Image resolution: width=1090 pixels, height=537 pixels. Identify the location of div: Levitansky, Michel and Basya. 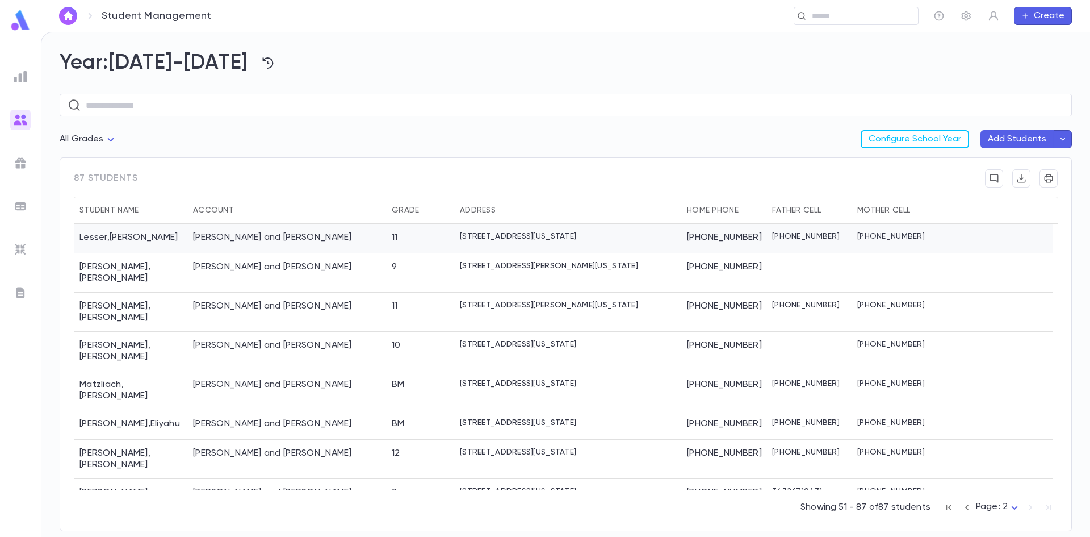
(273, 306).